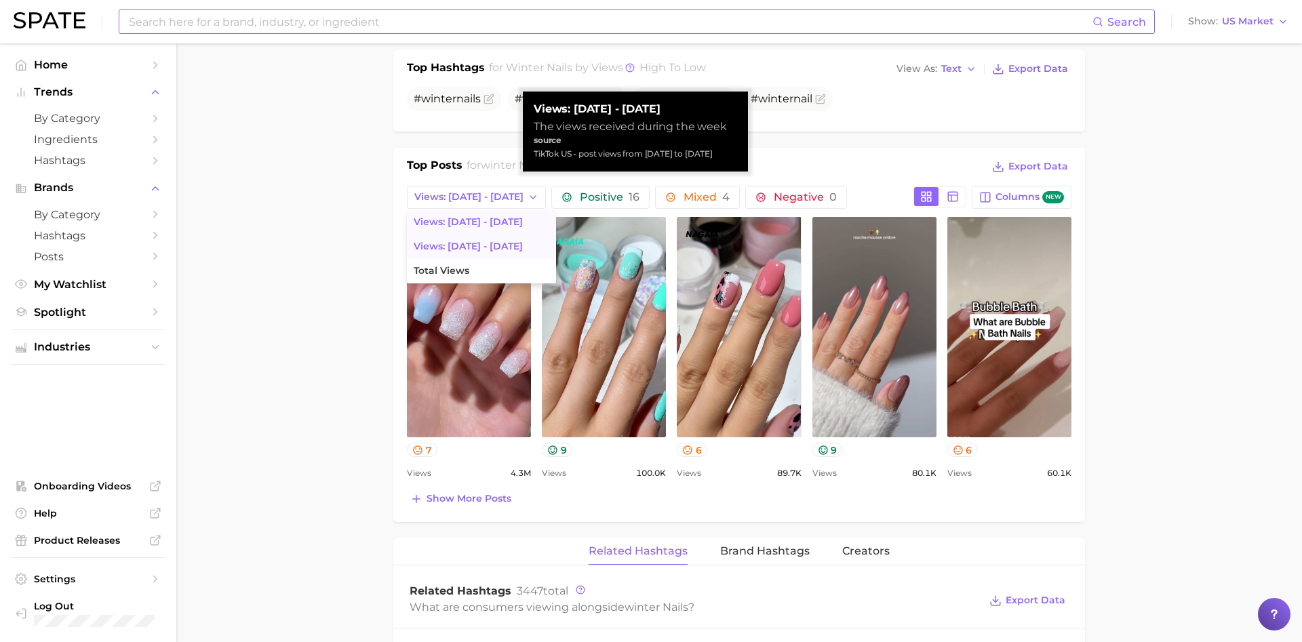  I want to click on span: Hashtags, so click(88, 160).